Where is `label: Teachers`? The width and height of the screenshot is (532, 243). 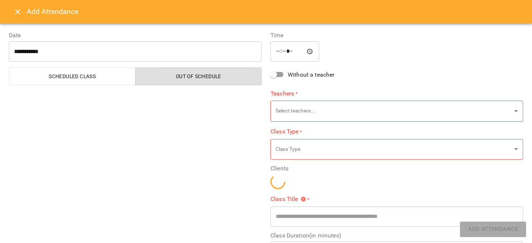
label: Teachers is located at coordinates (397, 93).